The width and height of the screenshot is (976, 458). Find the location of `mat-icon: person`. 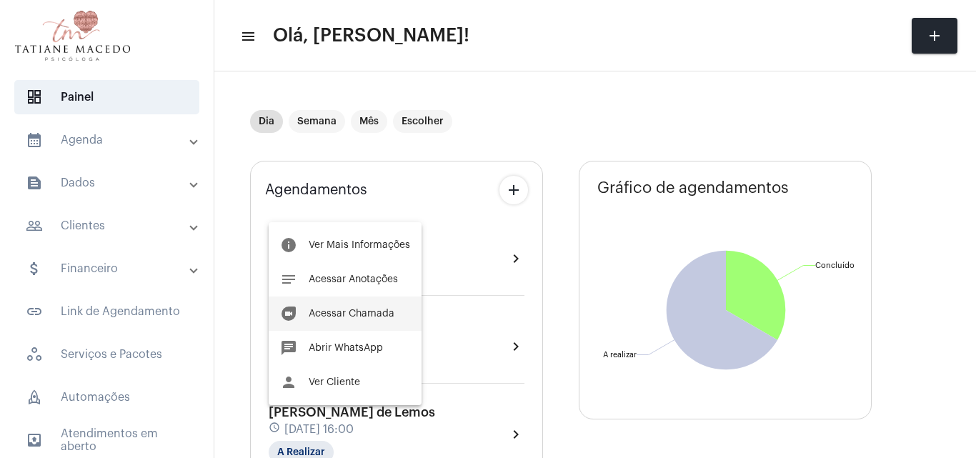

mat-icon: person is located at coordinates (289, 382).